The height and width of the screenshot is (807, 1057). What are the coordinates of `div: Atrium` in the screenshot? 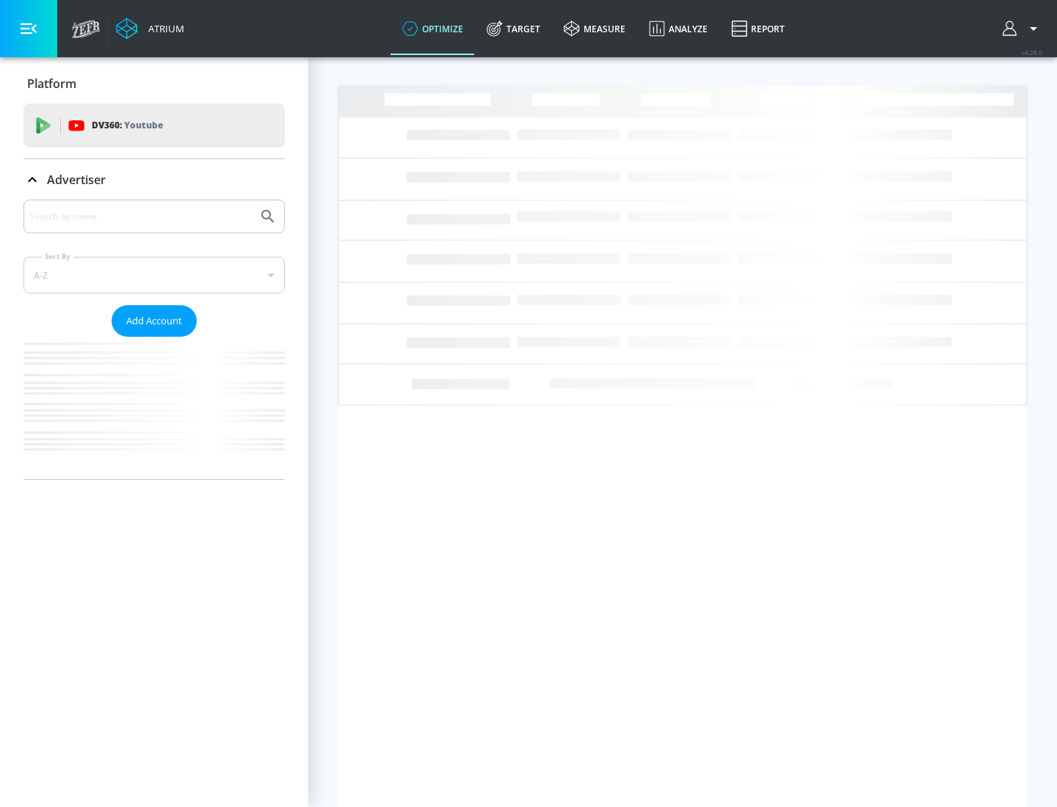 It's located at (163, 29).